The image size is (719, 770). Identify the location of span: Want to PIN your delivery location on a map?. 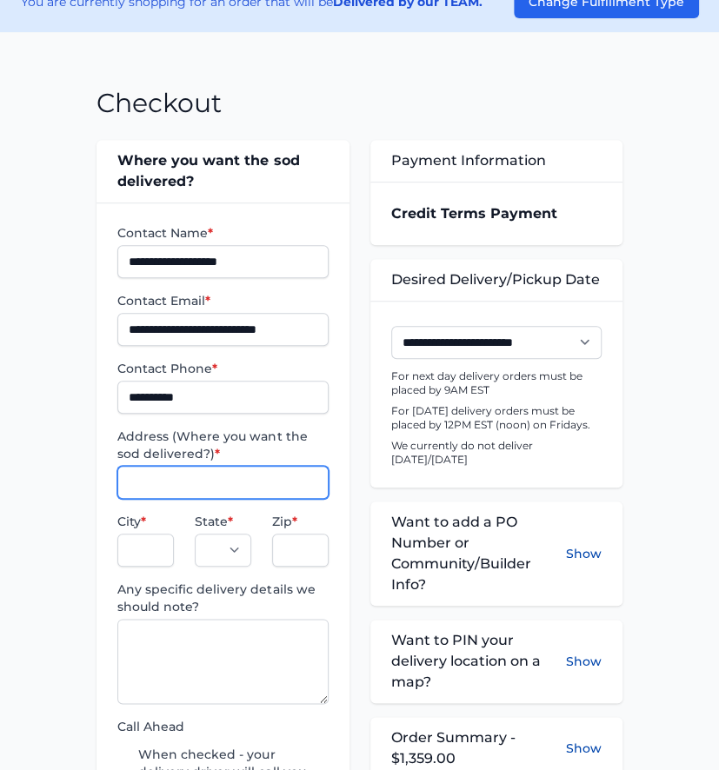
(478, 662).